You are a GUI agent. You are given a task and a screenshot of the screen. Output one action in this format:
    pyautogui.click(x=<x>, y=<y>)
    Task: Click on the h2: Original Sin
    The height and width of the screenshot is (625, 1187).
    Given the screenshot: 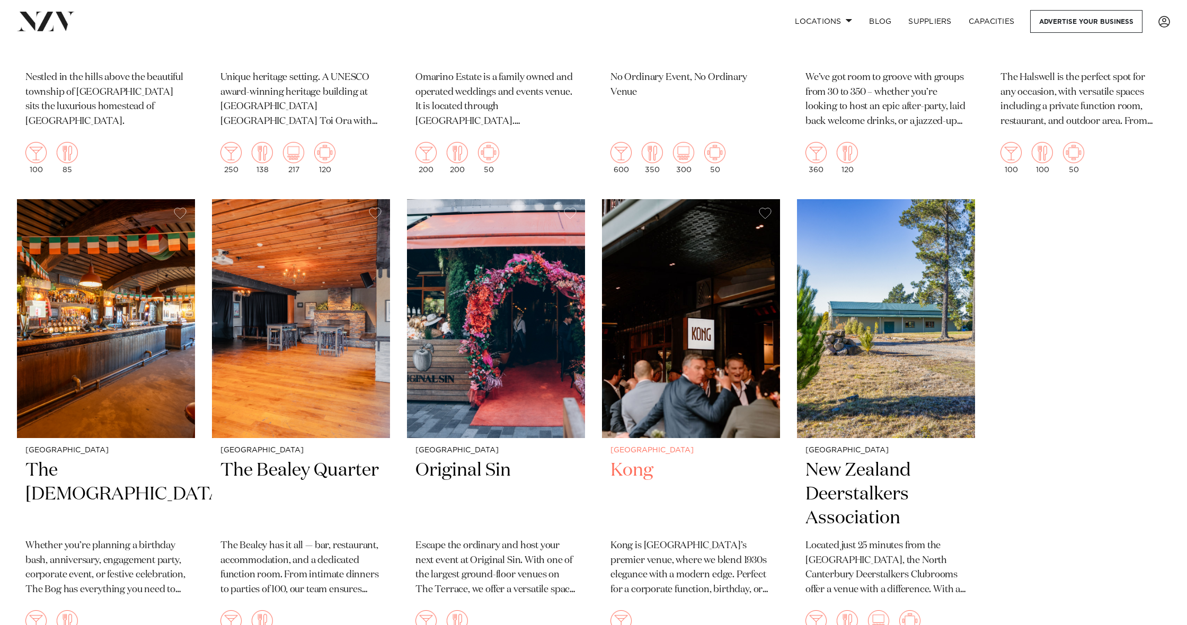 What is the action you would take?
    pyautogui.click(x=496, y=494)
    